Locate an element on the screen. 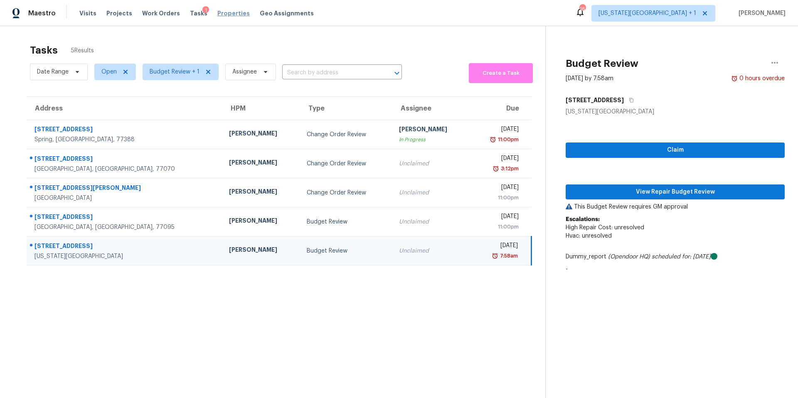 Image resolution: width=798 pixels, height=398 pixels. span: View Repair Budget Review is located at coordinates (675, 192).